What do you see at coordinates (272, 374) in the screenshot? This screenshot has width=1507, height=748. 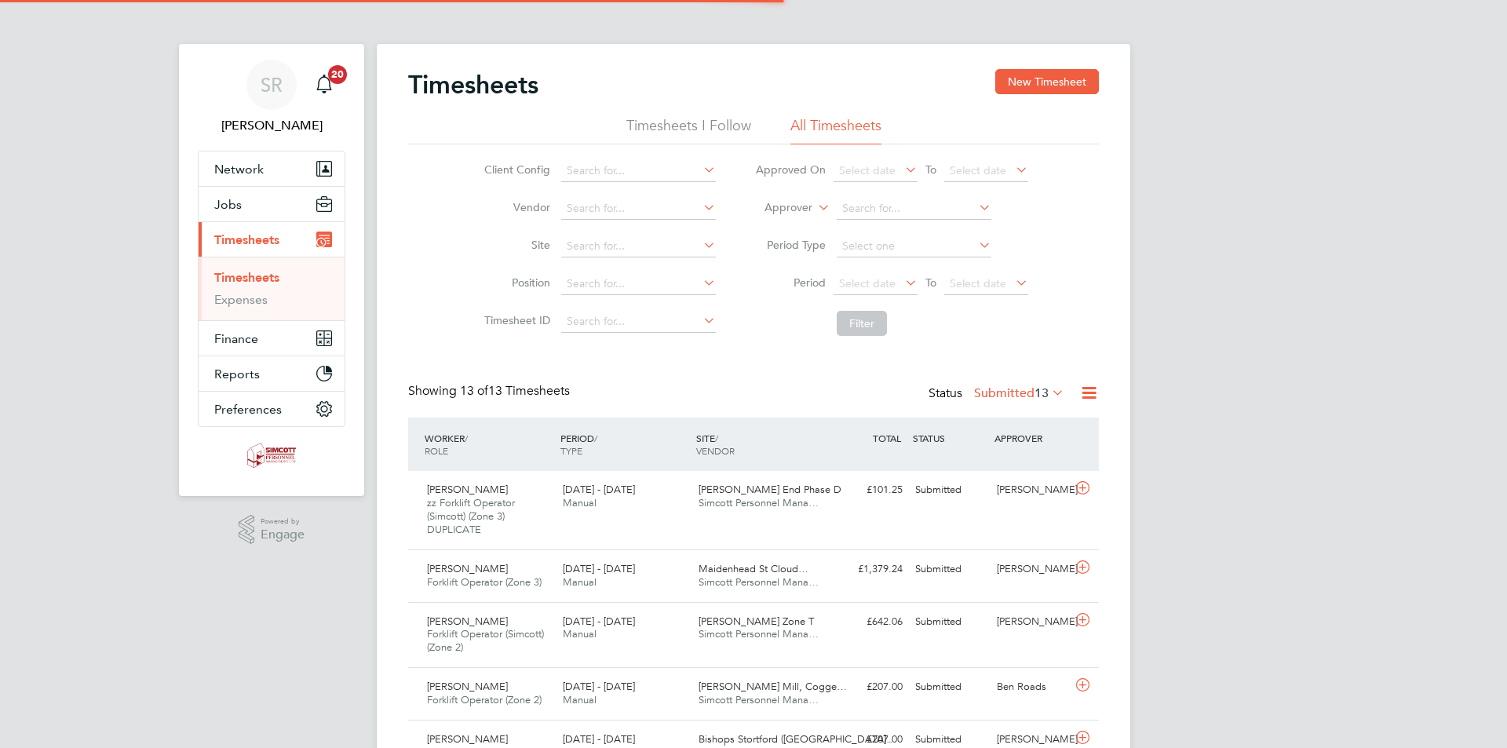 I see `button: Reports` at bounding box center [272, 374].